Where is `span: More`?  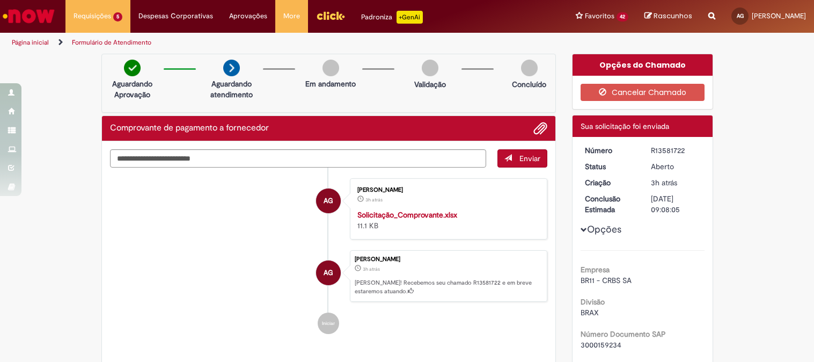 span: More is located at coordinates (292, 16).